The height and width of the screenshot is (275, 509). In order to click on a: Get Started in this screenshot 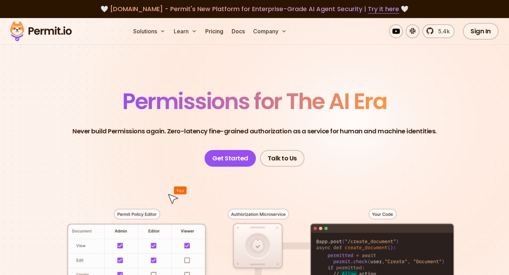, I will do `click(230, 158)`.